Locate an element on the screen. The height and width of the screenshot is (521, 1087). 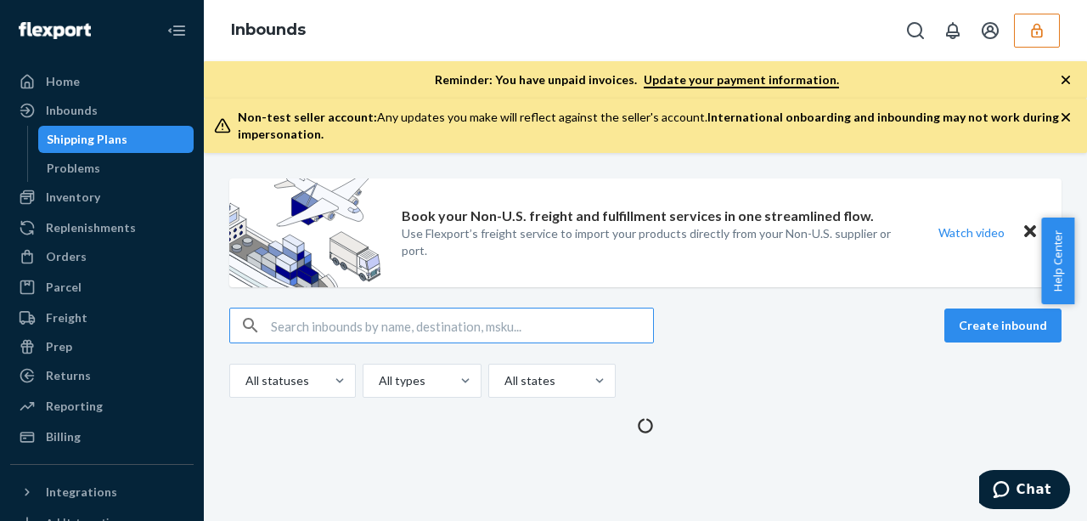
a: Returns is located at coordinates (102, 375).